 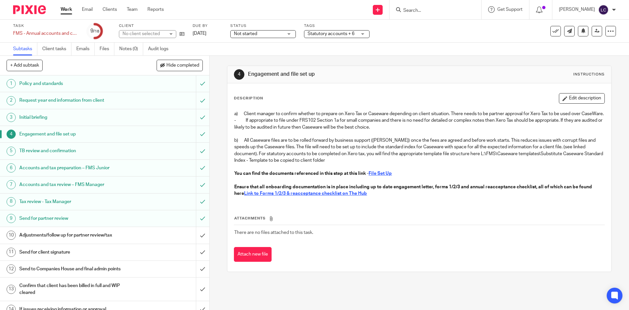 I want to click on label: Client, so click(x=152, y=26).